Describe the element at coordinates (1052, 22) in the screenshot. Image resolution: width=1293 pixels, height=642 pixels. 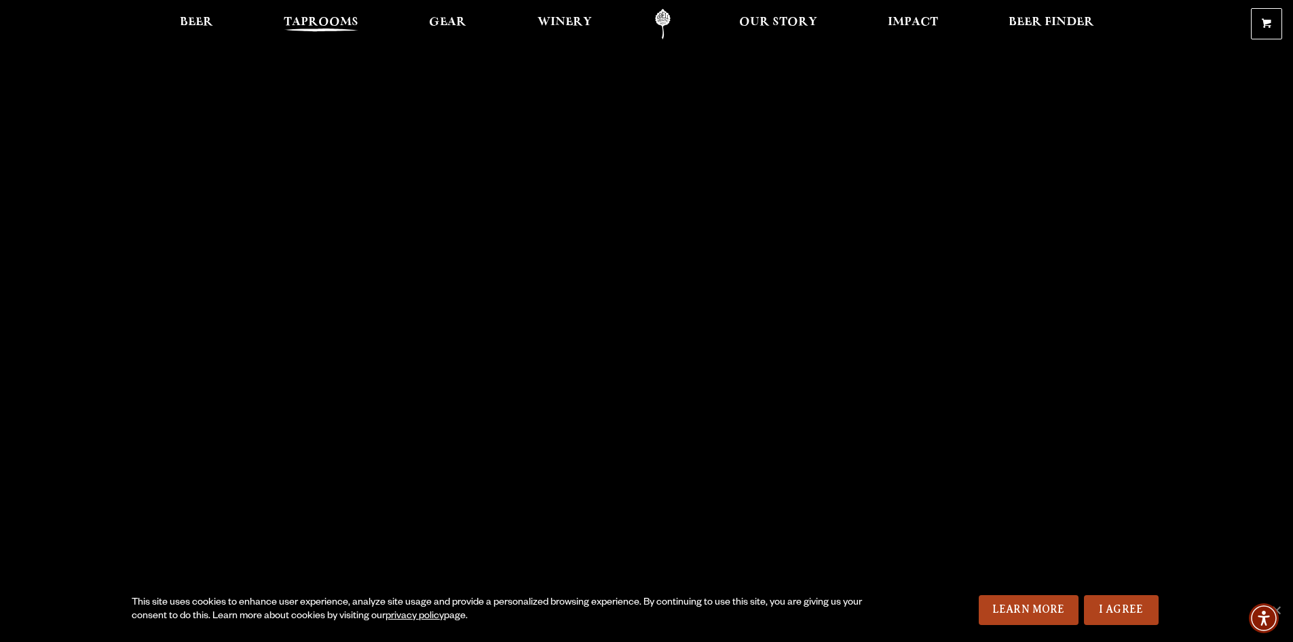
I see `span: Beer Finder` at that location.